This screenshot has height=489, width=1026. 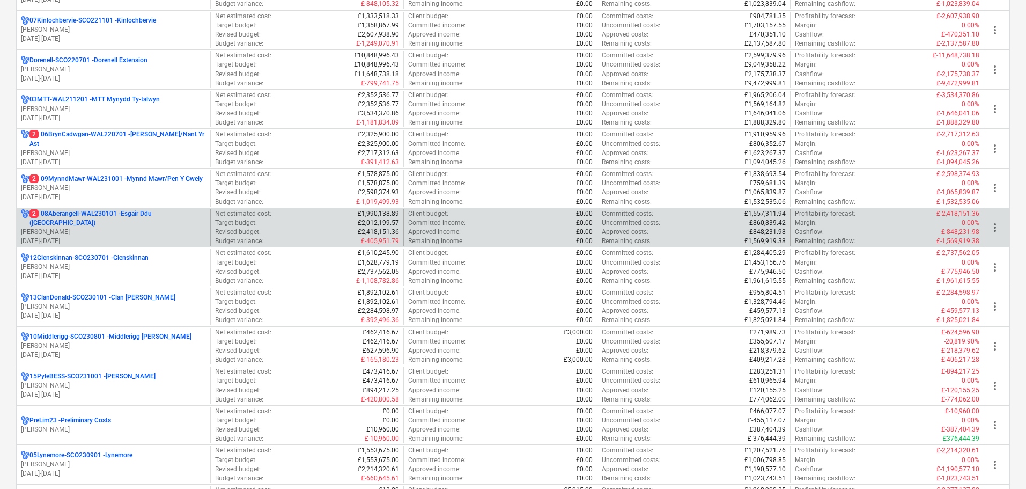 I want to click on p: £1,703,157.55, so click(x=765, y=25).